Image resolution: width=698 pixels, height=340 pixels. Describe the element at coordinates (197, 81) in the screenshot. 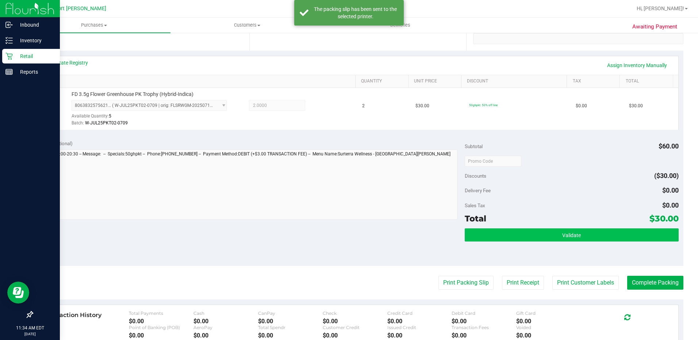

I see `a: SKU` at that location.